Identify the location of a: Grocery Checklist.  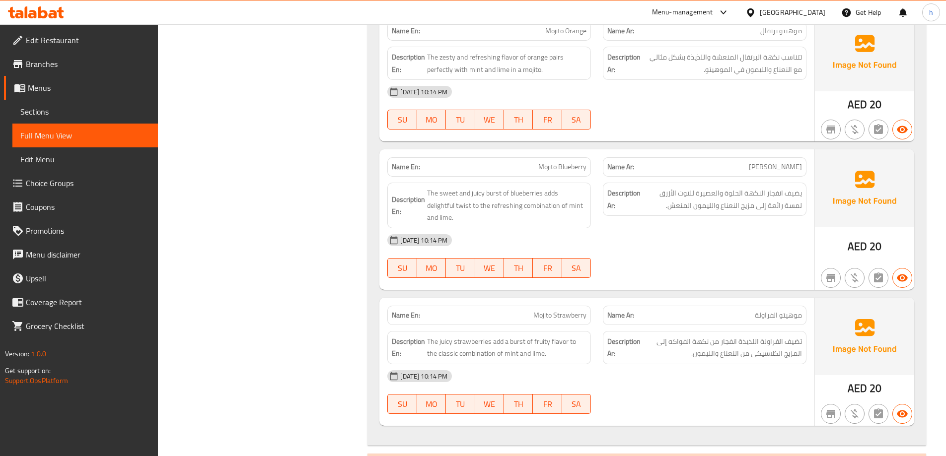
(81, 326).